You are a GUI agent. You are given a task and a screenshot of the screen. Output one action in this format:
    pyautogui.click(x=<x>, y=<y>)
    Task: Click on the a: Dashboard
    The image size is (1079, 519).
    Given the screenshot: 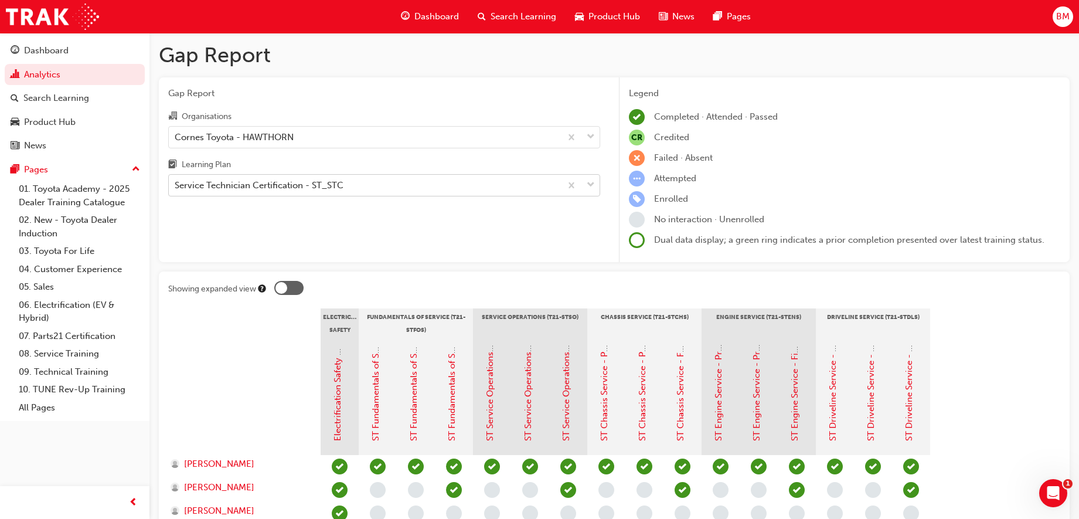 What is the action you would take?
    pyautogui.click(x=74, y=50)
    